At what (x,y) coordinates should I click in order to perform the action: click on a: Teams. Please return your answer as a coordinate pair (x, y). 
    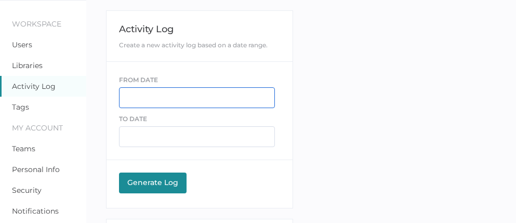
    Looking at the image, I should click on (23, 148).